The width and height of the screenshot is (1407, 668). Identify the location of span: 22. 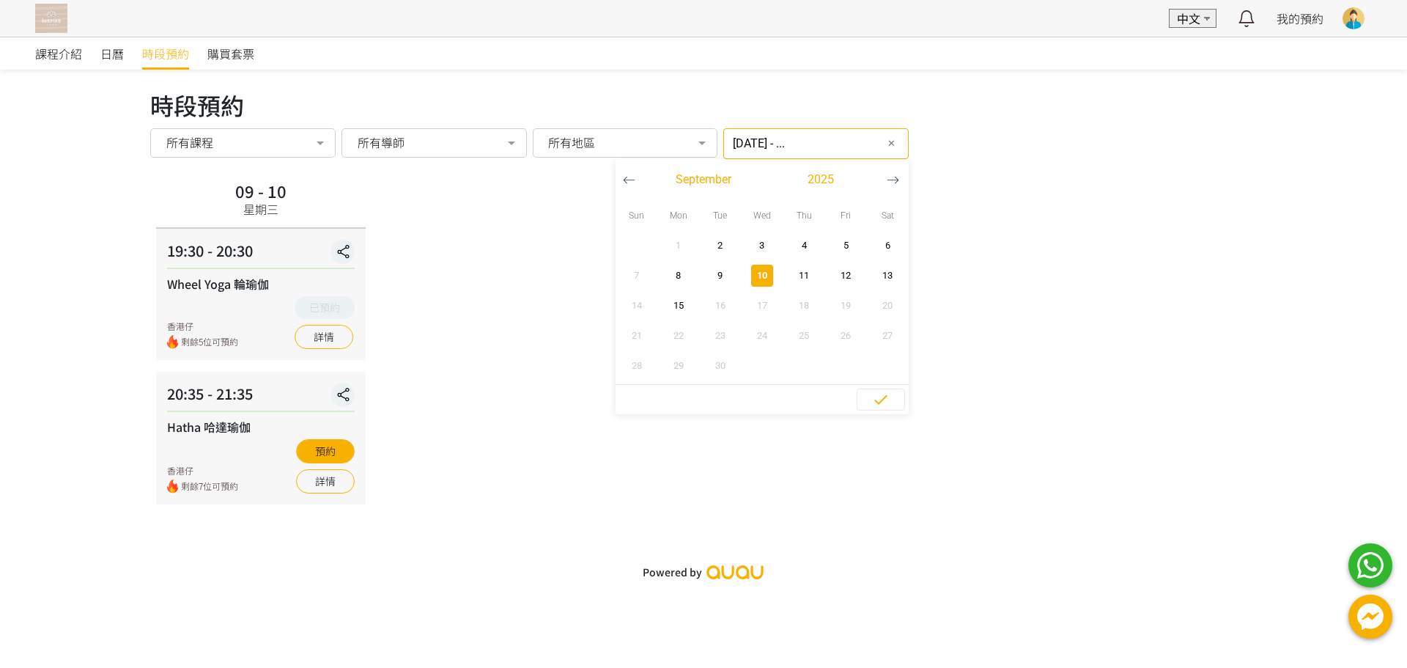
(678, 336).